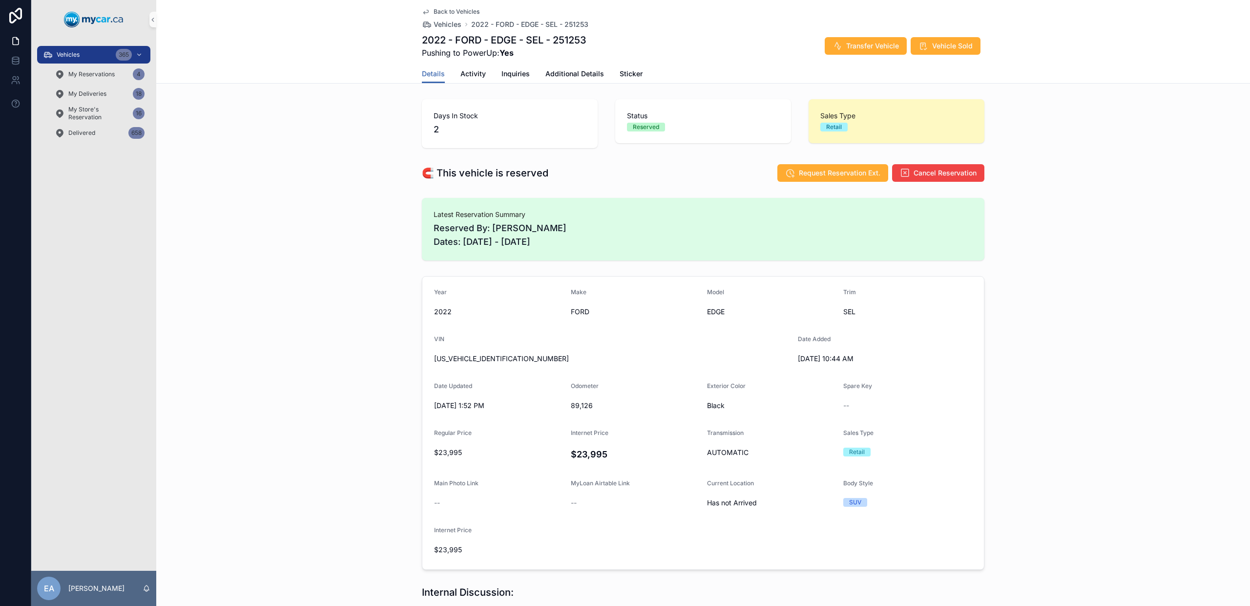 The image size is (1250, 606). Describe the element at coordinates (771, 405) in the screenshot. I see `span: Black` at that location.